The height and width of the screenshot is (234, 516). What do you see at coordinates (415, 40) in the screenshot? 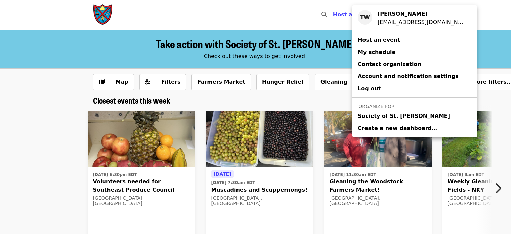
I see `a: Host an event` at bounding box center [415, 40].